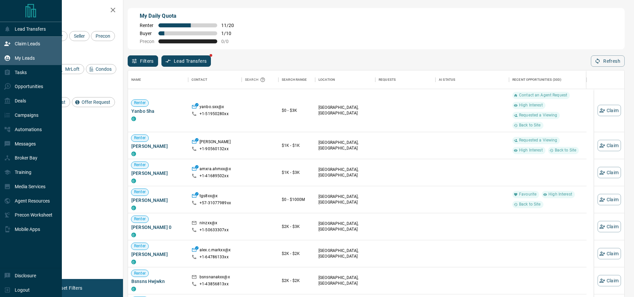  What do you see at coordinates (297, 200) in the screenshot?
I see `p: $0 - $1000M` at bounding box center [297, 200].